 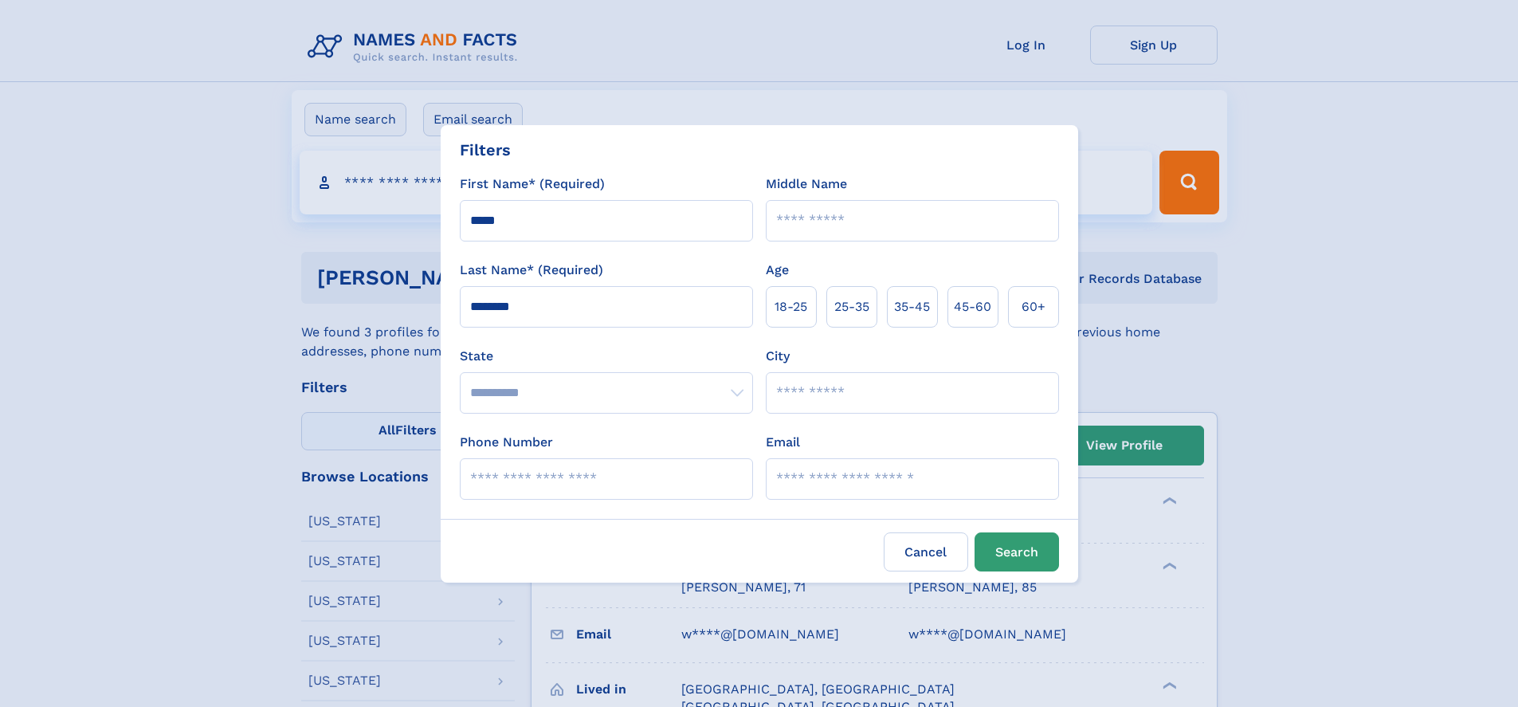 I want to click on label: First Name* (Required), so click(x=532, y=184).